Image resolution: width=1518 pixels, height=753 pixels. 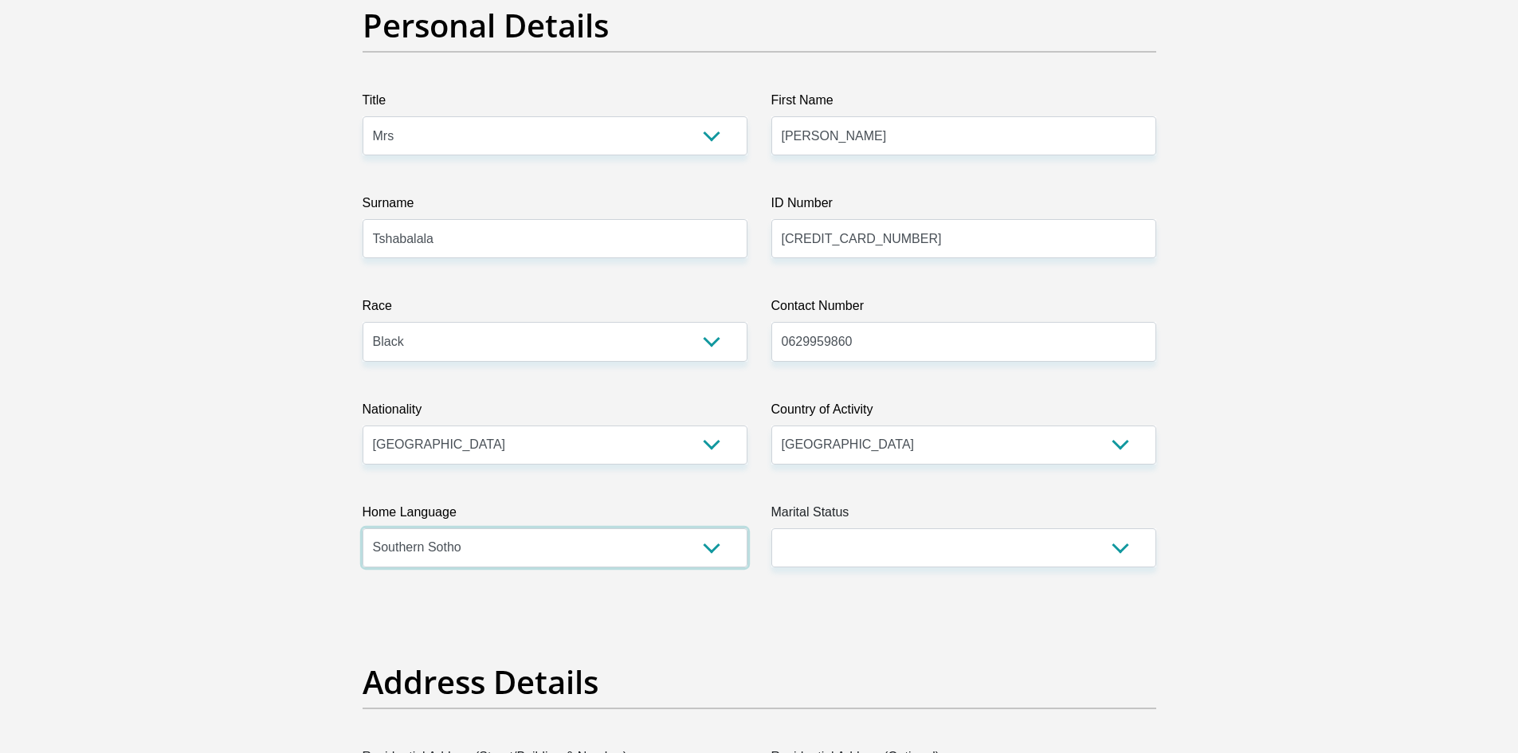 I want to click on input: Contact Number, so click(x=963, y=341).